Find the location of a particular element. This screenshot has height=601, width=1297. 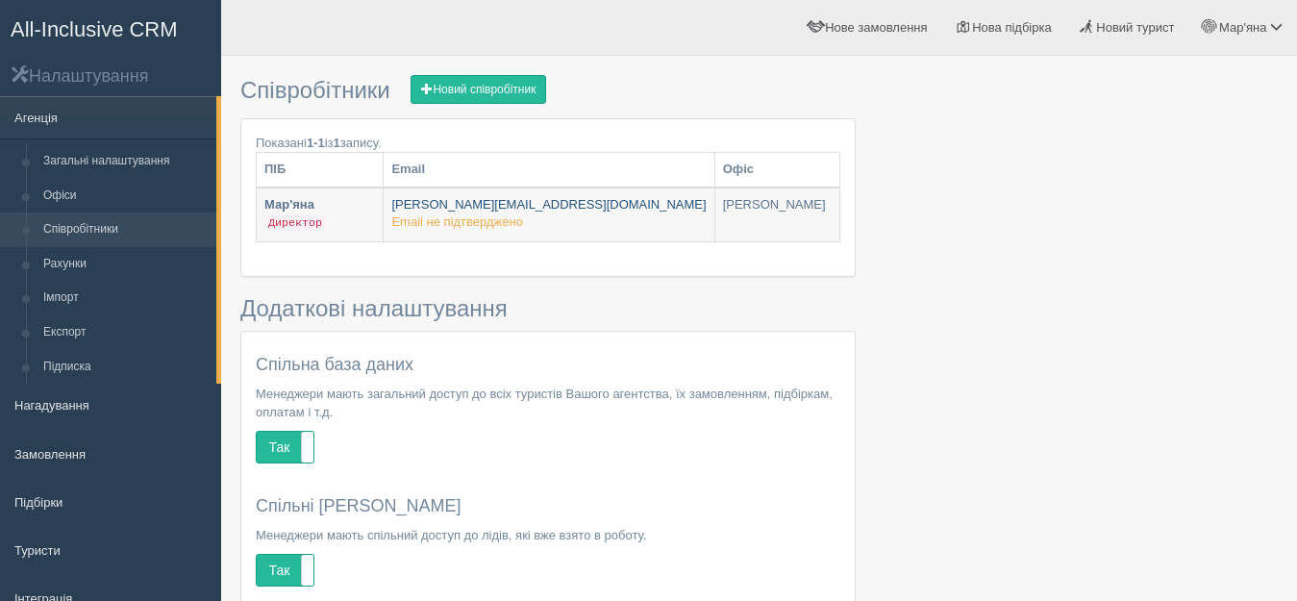

a: Імпорт is located at coordinates (125, 298).